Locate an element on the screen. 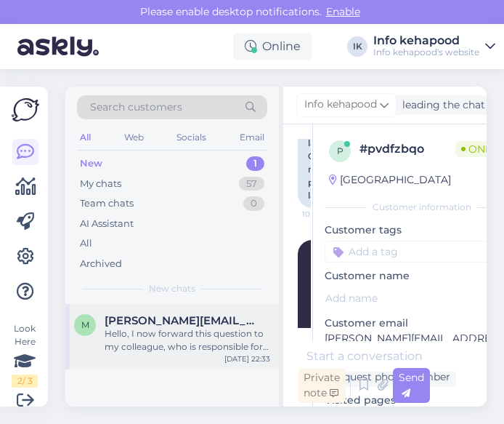  div: Hello! Is Nordaid liposomal vitamin c spray available in a larger bottle? Currently only 50 ml, I... is located at coordinates (346, 143).